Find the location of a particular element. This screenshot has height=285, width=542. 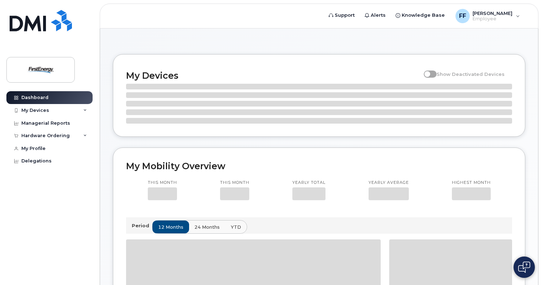

span: 24 months is located at coordinates (207, 227).